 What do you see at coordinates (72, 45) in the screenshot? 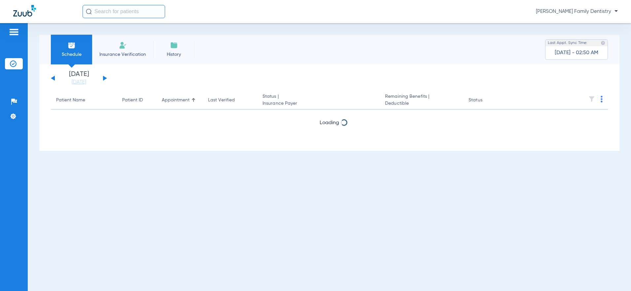
I see `img: Schedule` at bounding box center [72, 45].